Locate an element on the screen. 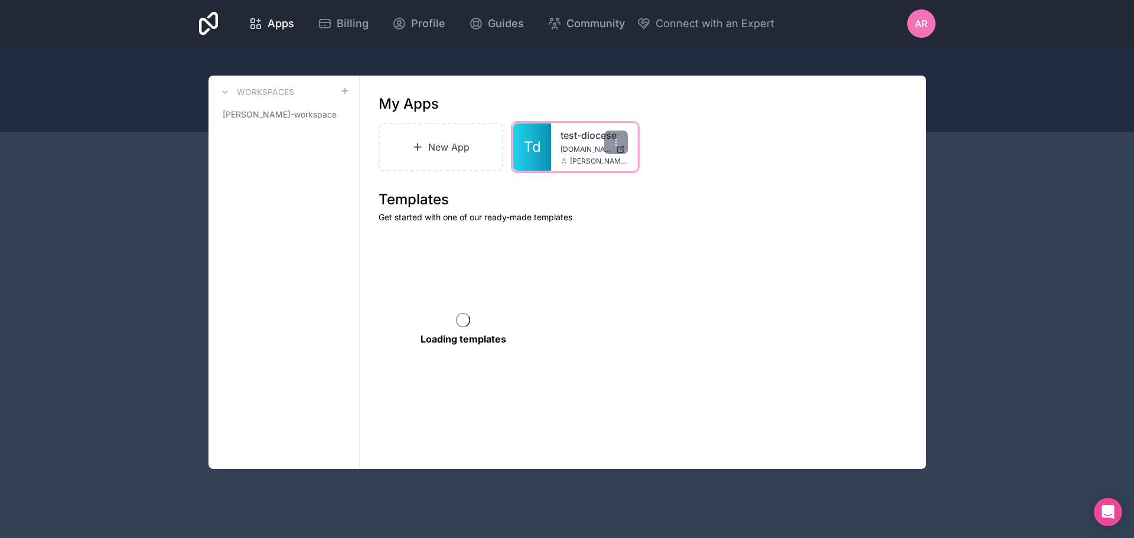 This screenshot has height=538, width=1134. span: Td is located at coordinates (532, 147).